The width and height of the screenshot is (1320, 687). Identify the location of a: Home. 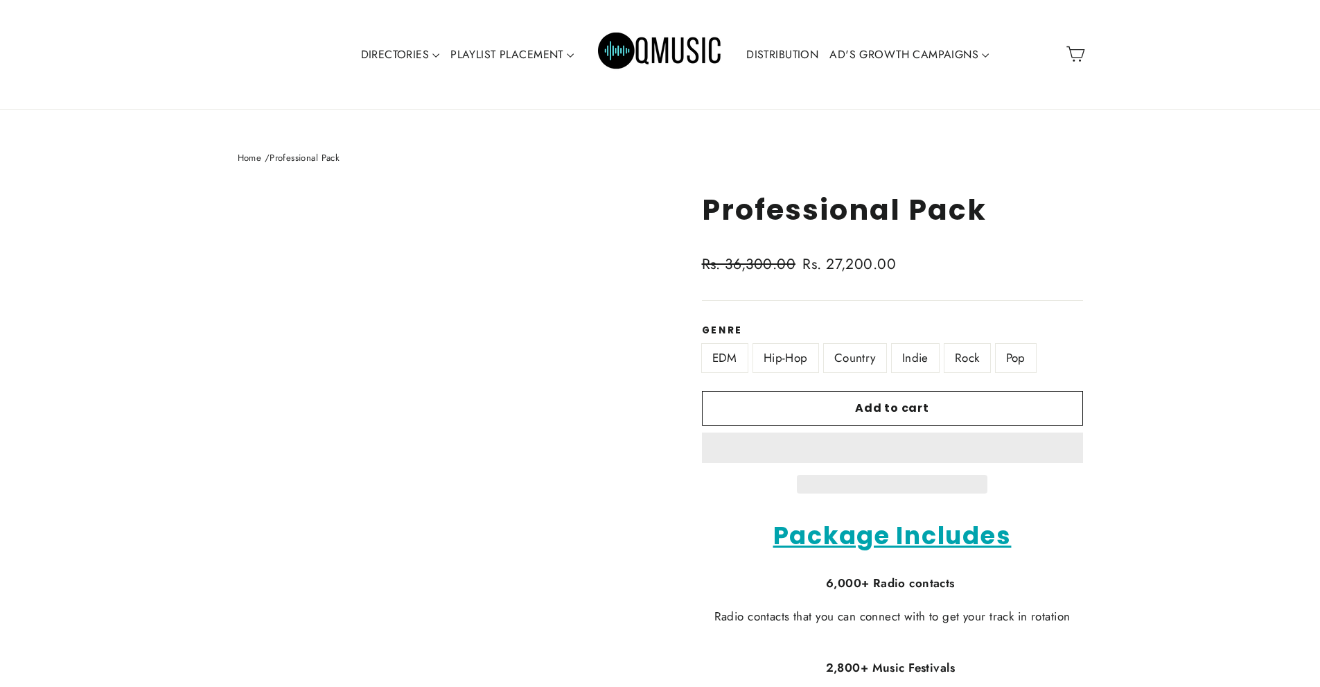
(249, 157).